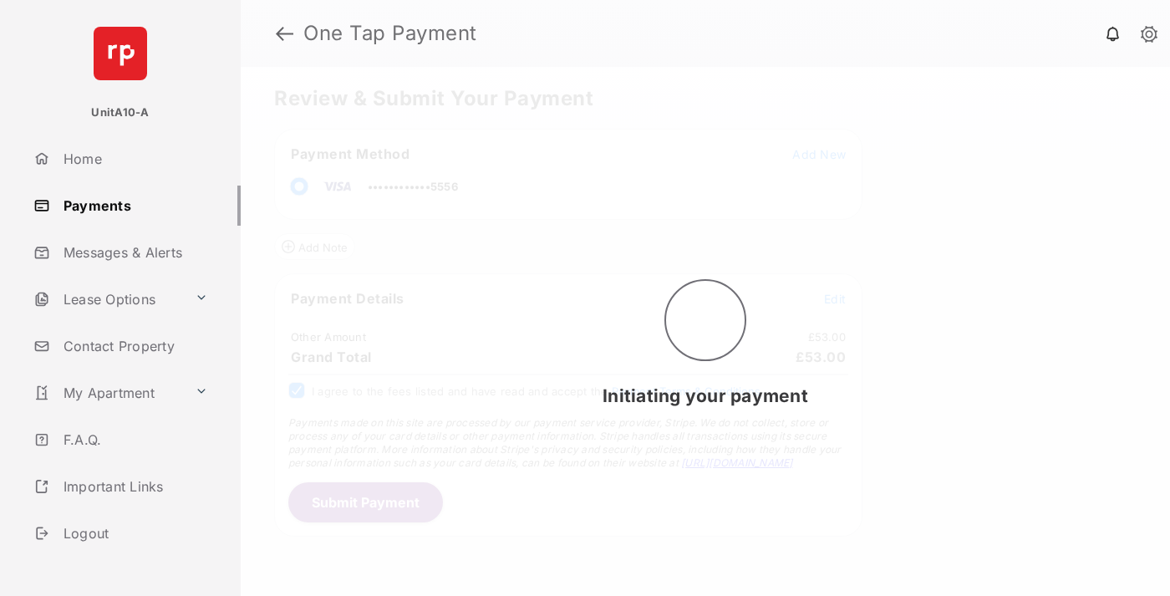  Describe the element at coordinates (120, 486) in the screenshot. I see `a: Important Links` at that location.